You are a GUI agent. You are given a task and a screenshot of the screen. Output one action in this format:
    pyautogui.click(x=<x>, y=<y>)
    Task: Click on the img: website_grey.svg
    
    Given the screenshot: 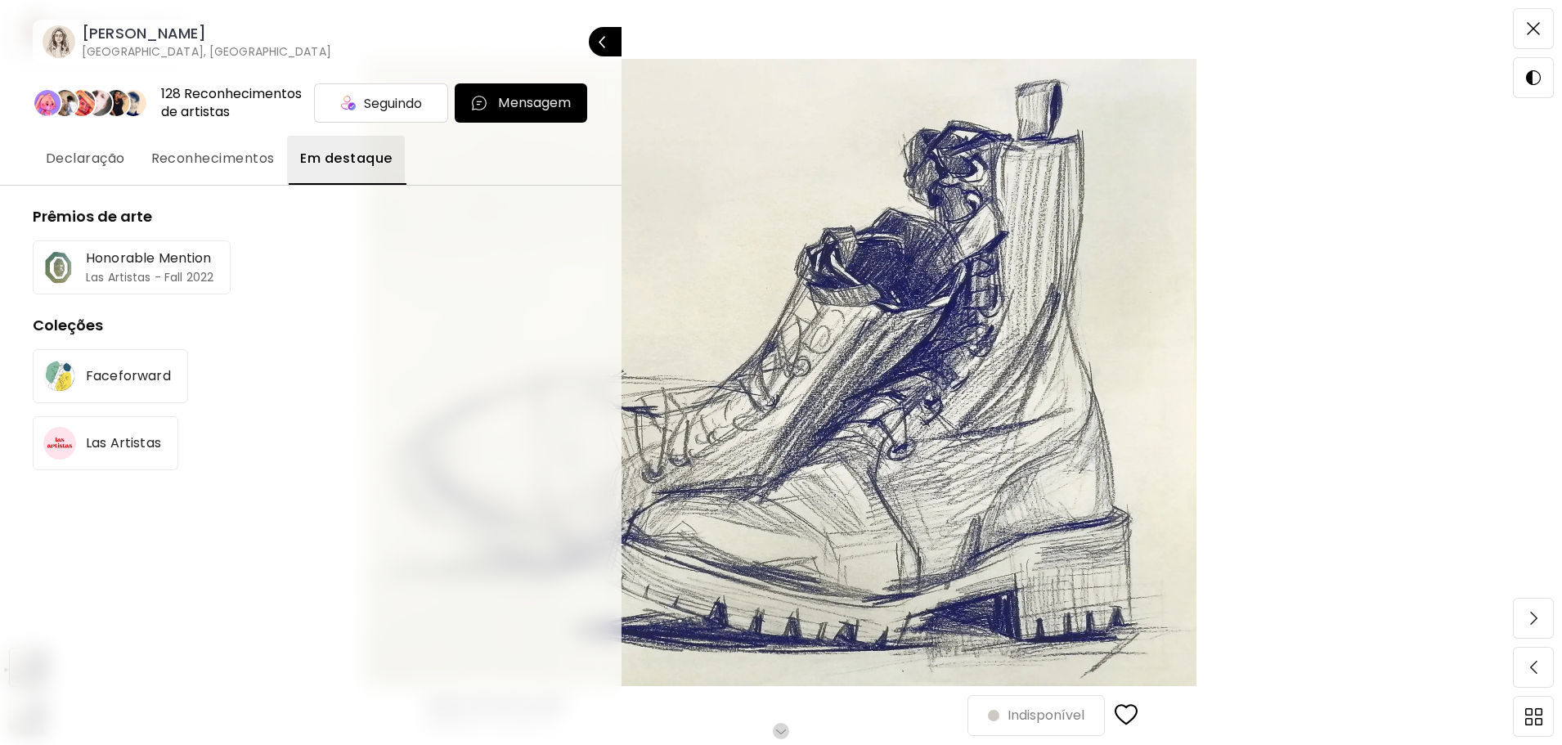 What is the action you would take?
    pyautogui.click(x=33, y=49)
    